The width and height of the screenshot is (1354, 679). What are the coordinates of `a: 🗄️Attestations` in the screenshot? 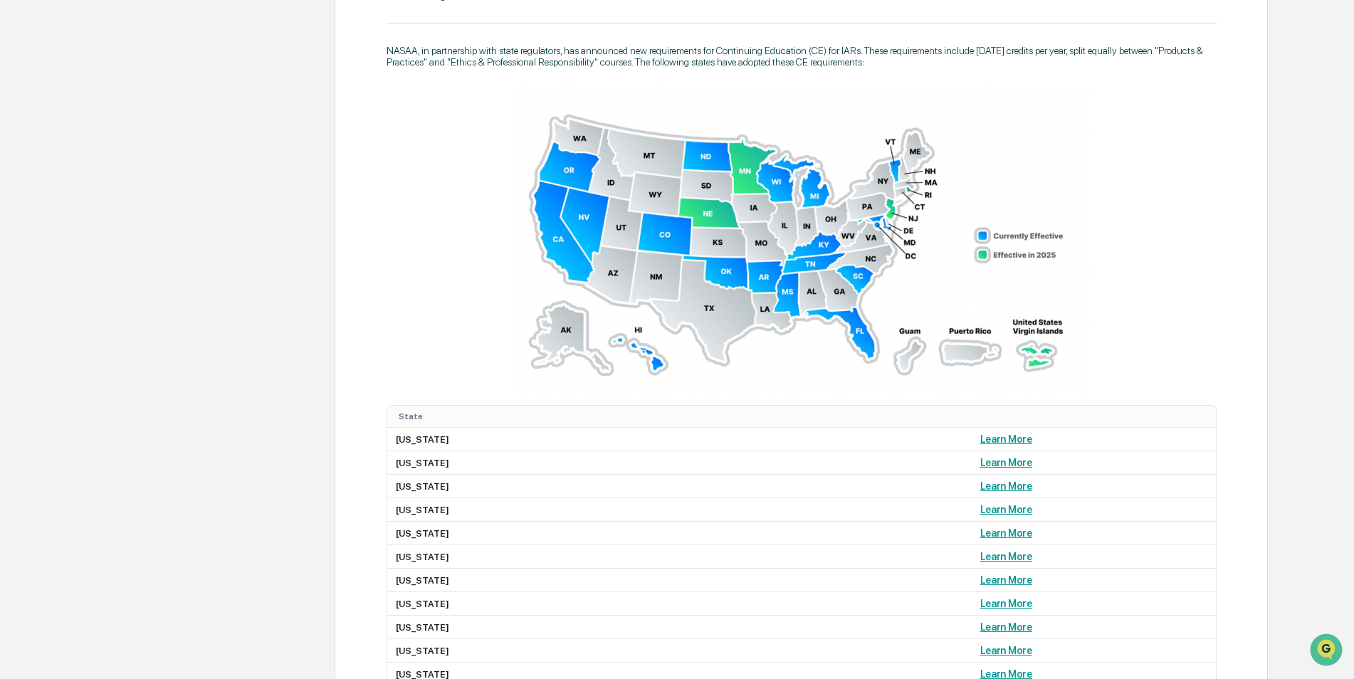 It's located at (140, 260).